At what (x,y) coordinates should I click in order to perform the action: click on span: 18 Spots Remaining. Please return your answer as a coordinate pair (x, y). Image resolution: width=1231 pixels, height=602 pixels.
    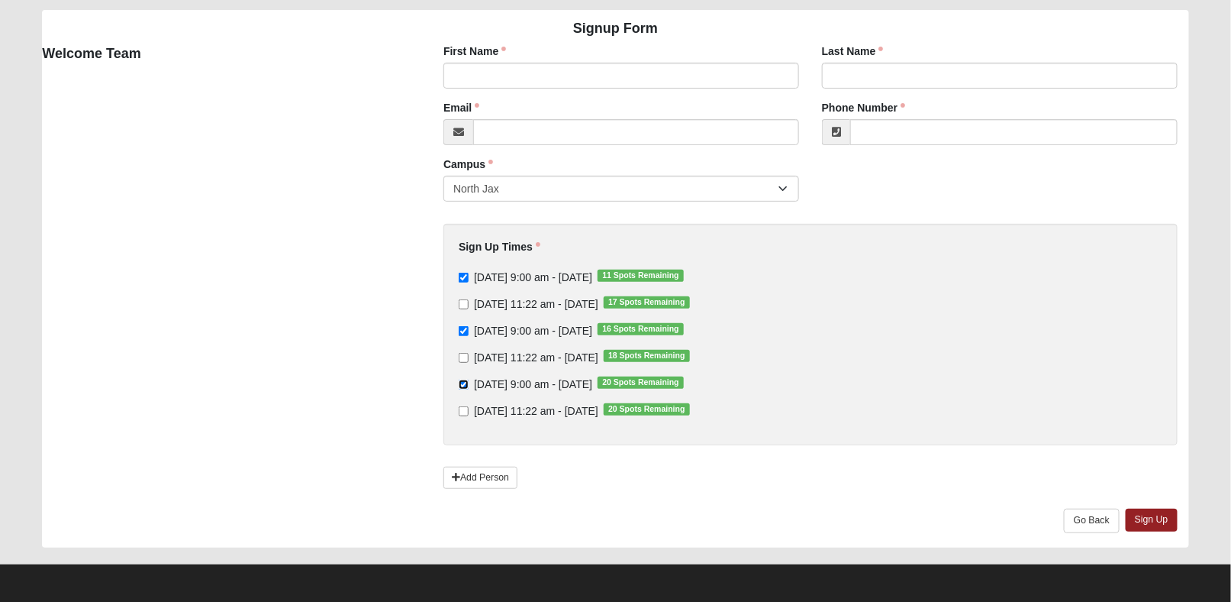
    Looking at the image, I should click on (647, 356).